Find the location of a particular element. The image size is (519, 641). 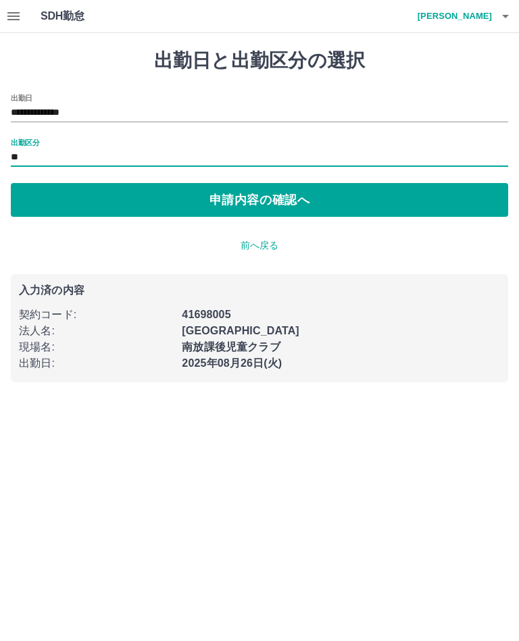

label: 出勤日 is located at coordinates (22, 97).